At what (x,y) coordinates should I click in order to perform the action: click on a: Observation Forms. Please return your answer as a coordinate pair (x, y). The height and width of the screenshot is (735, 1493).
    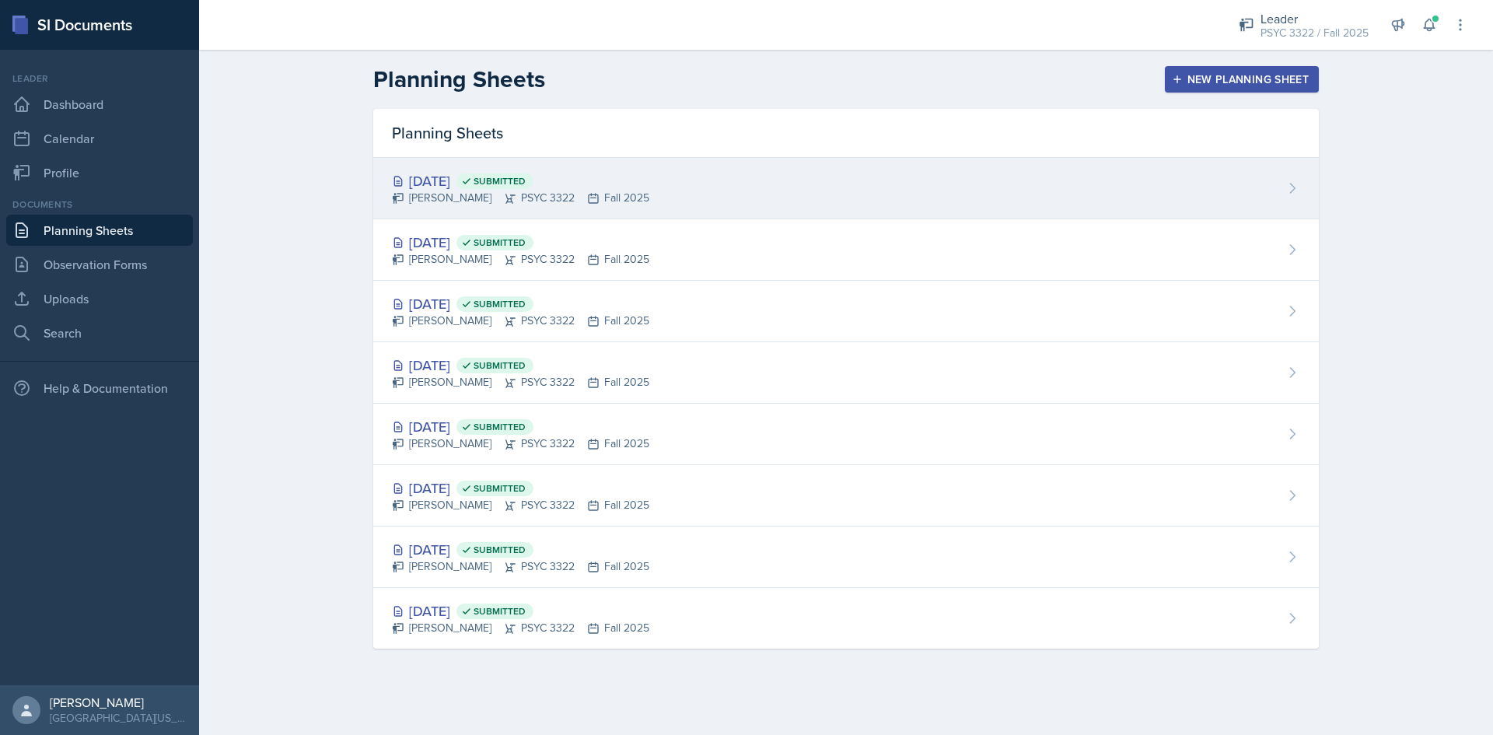
    Looking at the image, I should click on (100, 264).